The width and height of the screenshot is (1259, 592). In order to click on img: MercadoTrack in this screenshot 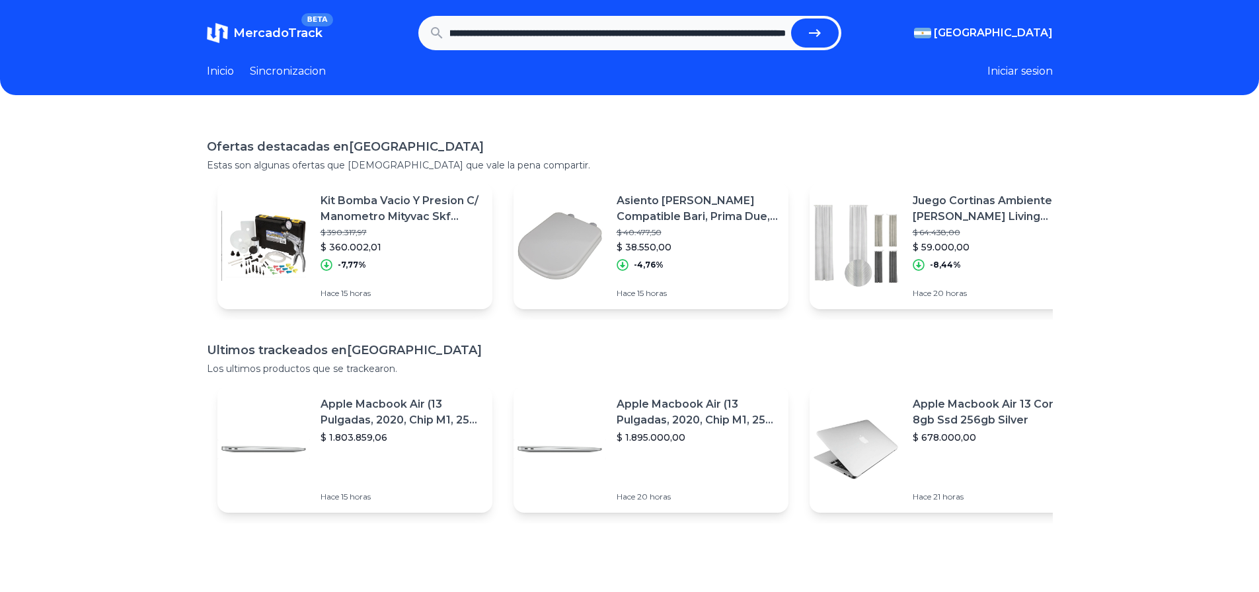, I will do `click(217, 33)`.